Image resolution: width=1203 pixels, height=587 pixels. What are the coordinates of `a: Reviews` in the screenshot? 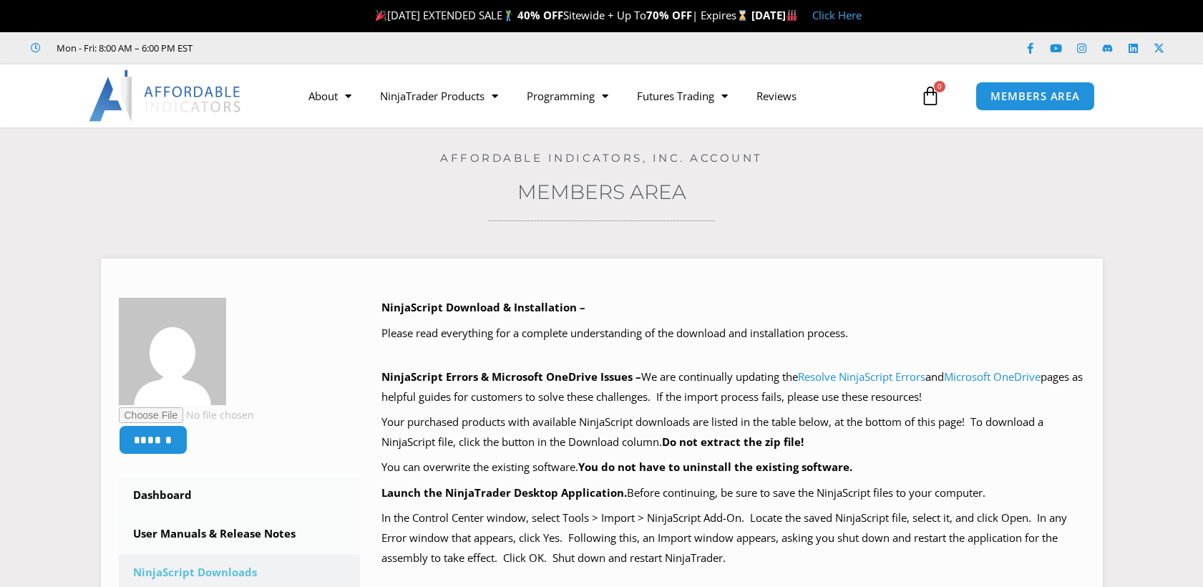 It's located at (776, 96).